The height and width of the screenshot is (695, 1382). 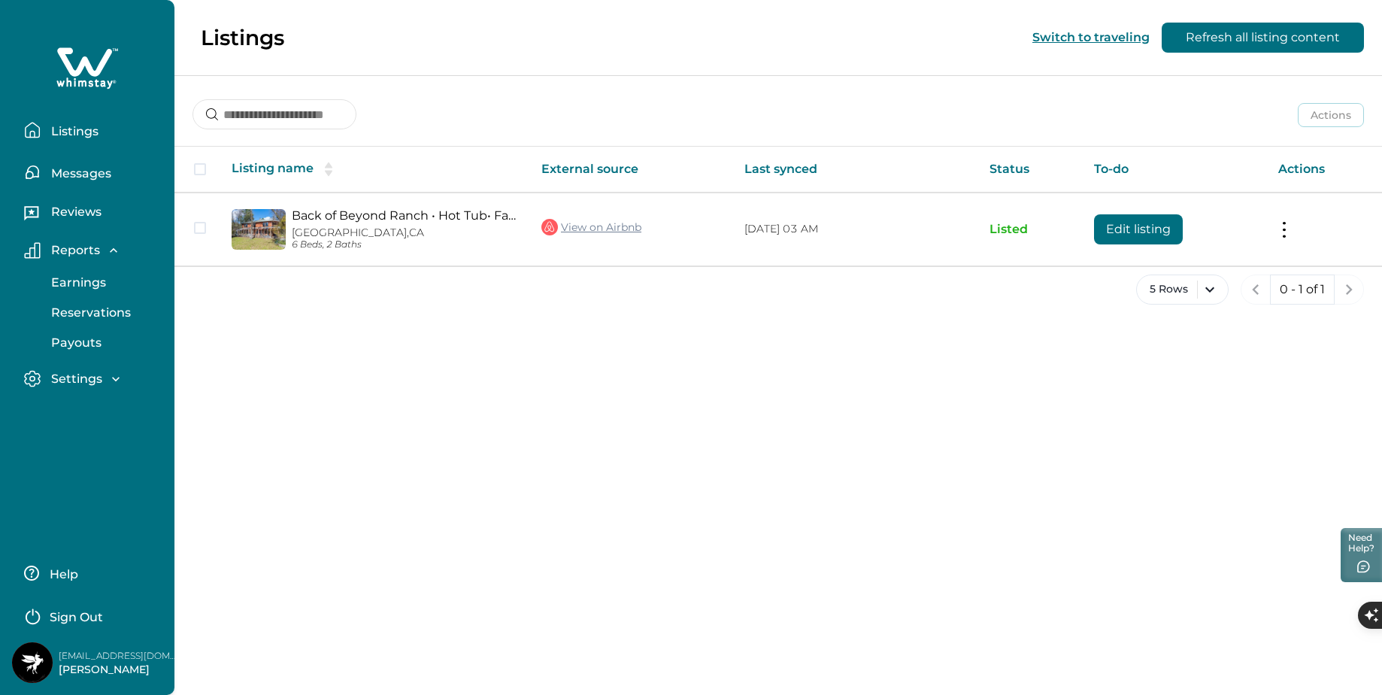 What do you see at coordinates (405, 215) in the screenshot?
I see `a: Back of Beyond Ranch • Hot Tub• Family Fun+QR Game` at bounding box center [405, 215].